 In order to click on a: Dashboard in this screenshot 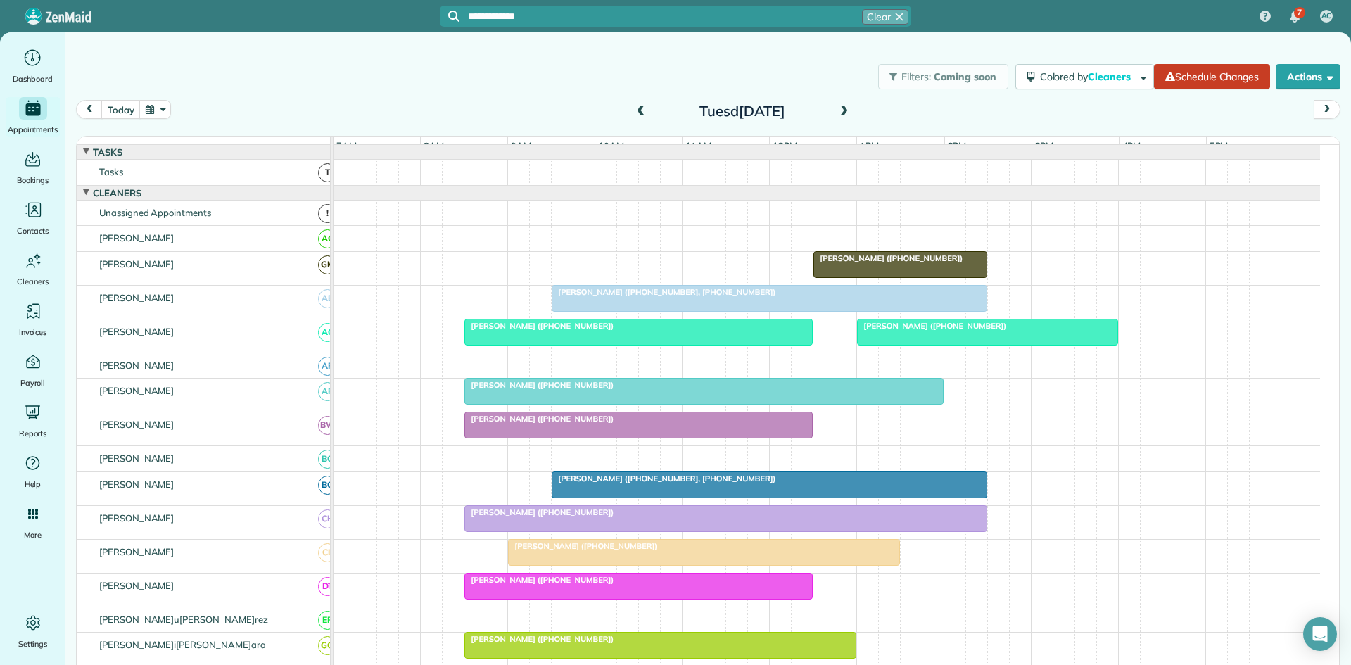, I will do `click(32, 66)`.